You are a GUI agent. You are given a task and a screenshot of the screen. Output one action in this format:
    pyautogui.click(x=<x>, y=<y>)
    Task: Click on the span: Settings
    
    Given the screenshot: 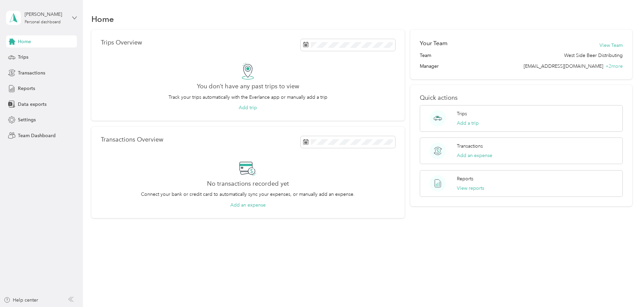 What is the action you would take?
    pyautogui.click(x=27, y=120)
    